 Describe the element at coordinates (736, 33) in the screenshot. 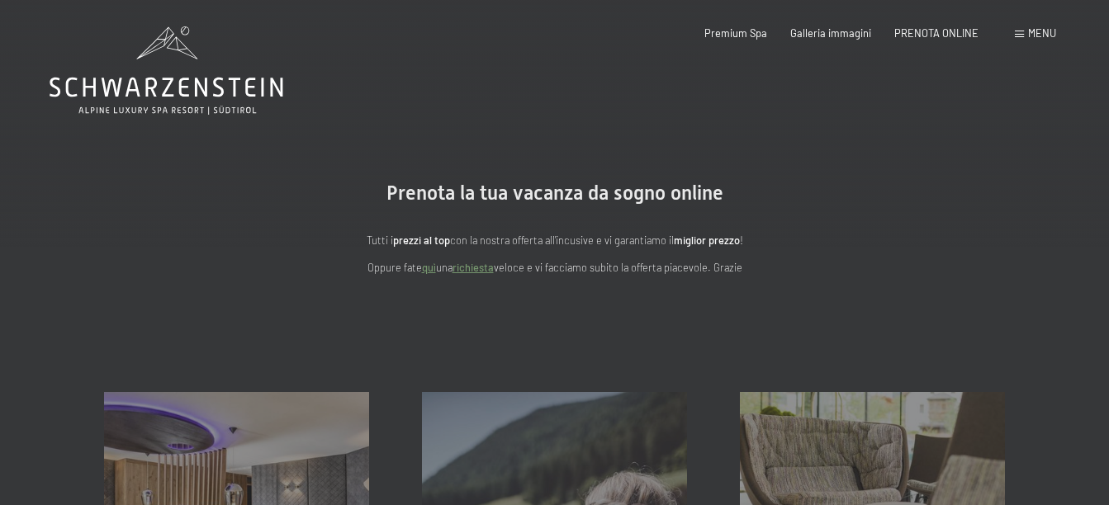

I see `span: Premium Spa` at that location.